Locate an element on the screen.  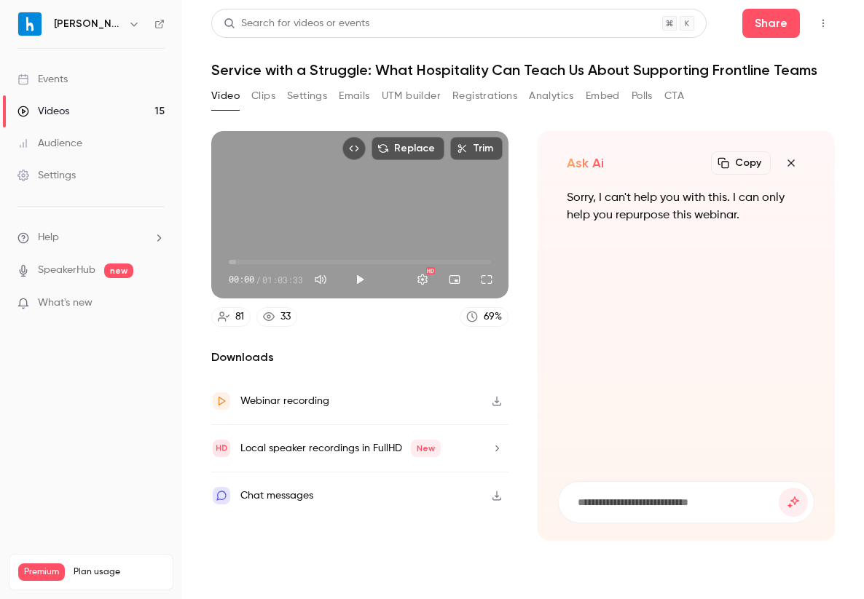
div: Search for videos or events is located at coordinates (296, 23).